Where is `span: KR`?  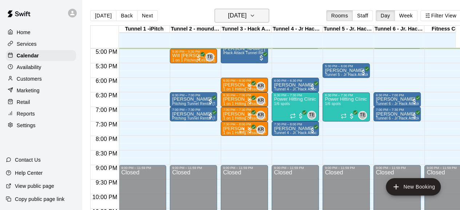
span: KR is located at coordinates (261, 101).